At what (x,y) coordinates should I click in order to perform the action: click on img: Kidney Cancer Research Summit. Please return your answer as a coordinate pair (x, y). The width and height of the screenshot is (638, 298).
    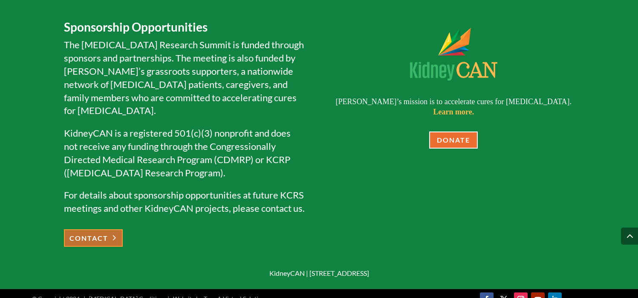
    Looking at the image, I should click on (454, 54).